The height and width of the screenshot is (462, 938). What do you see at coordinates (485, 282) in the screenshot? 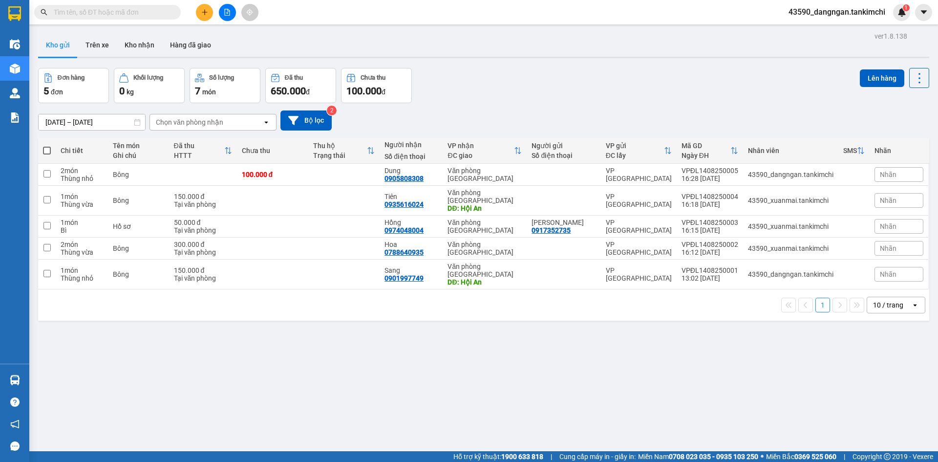
I see `div: DĐ: Hội An` at bounding box center [485, 282].